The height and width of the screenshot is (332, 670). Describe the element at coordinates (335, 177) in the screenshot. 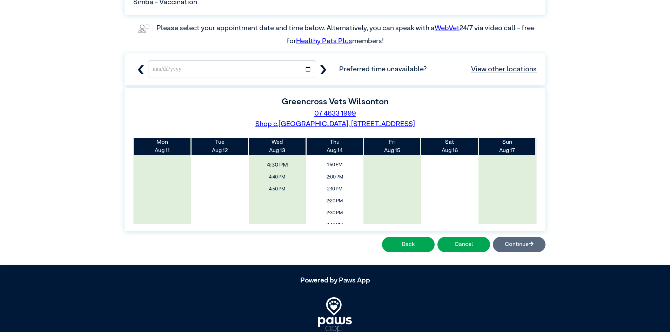

I see `span: 2:00 PM` at that location.